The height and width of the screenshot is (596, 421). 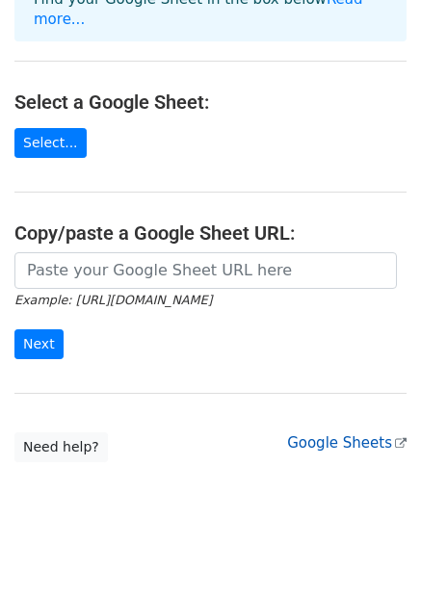 What do you see at coordinates (210, 233) in the screenshot?
I see `h4: Copy/paste a Google Sheet URL:` at bounding box center [210, 233].